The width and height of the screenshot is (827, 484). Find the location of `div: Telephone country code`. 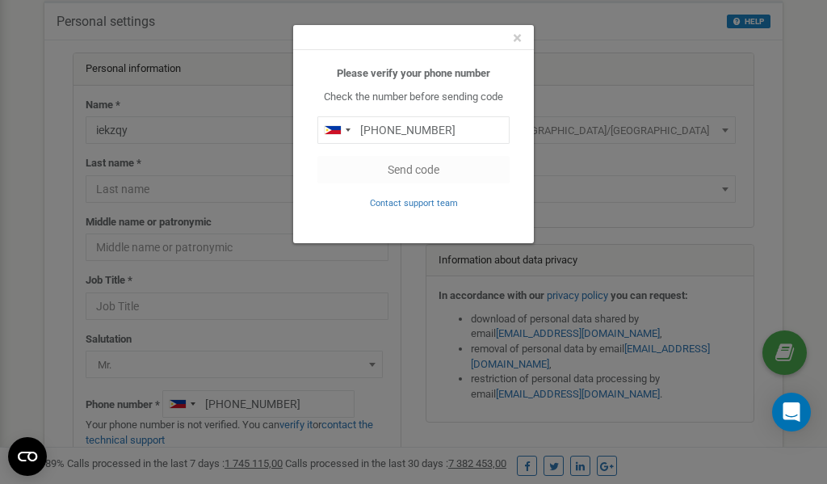

div: Telephone country code is located at coordinates (337, 130).